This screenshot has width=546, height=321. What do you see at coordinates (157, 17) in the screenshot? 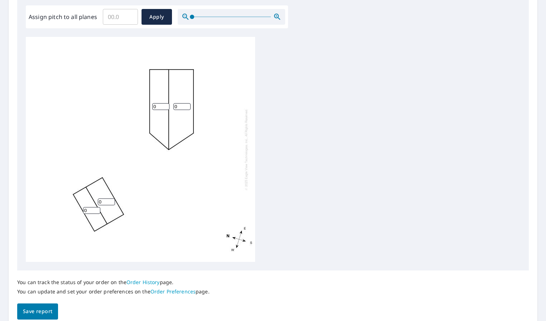
I see `span: Apply` at bounding box center [157, 17].